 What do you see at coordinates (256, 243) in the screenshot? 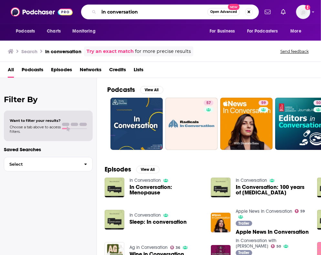
I see `a: In Conversation with Jordan Sorcery` at bounding box center [256, 243].